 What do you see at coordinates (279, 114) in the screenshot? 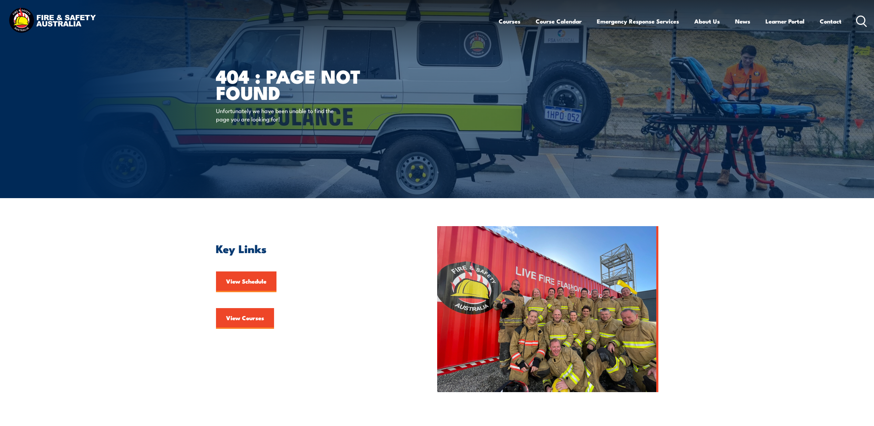
I see `p: Unfortunately we have been unable to find the page you are looking for!` at bounding box center [279, 114].